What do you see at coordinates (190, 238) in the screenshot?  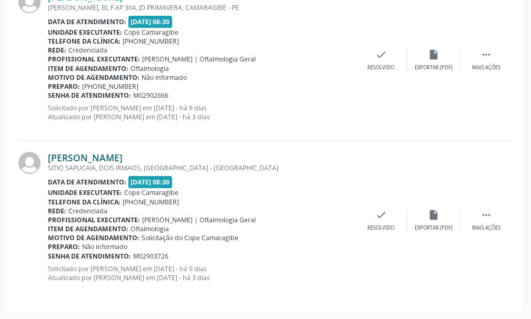 I see `span: Solicitação do Cope Camaragibe` at bounding box center [190, 238].